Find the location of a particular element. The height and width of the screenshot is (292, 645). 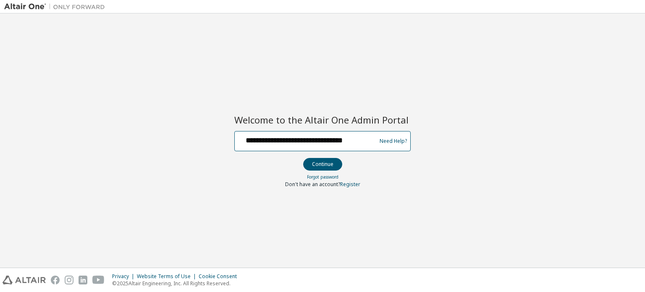

a: Need Help? is located at coordinates (393, 141).